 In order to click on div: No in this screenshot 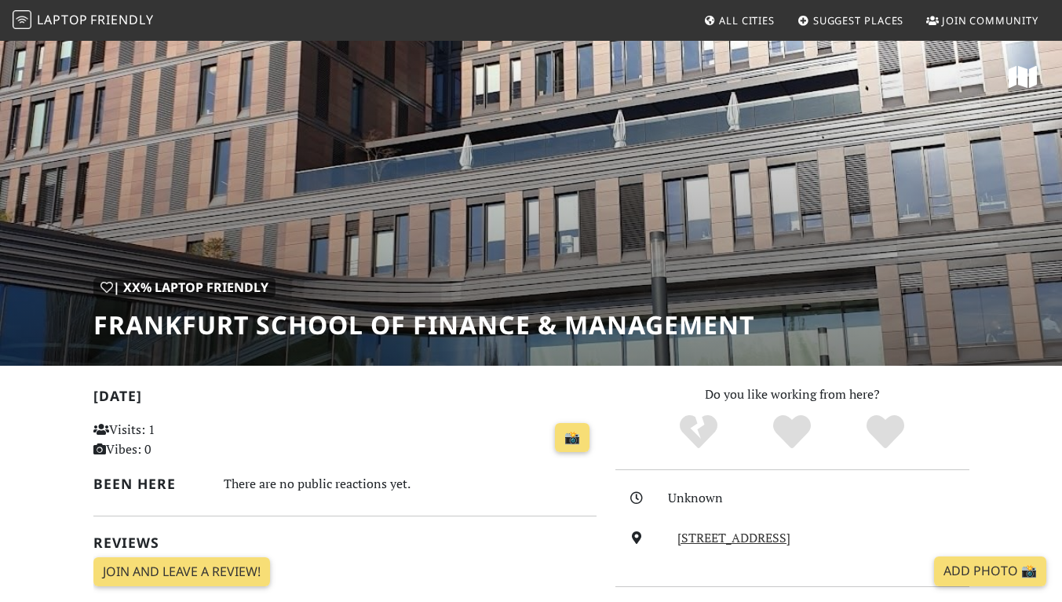, I will do `click(699, 433)`.